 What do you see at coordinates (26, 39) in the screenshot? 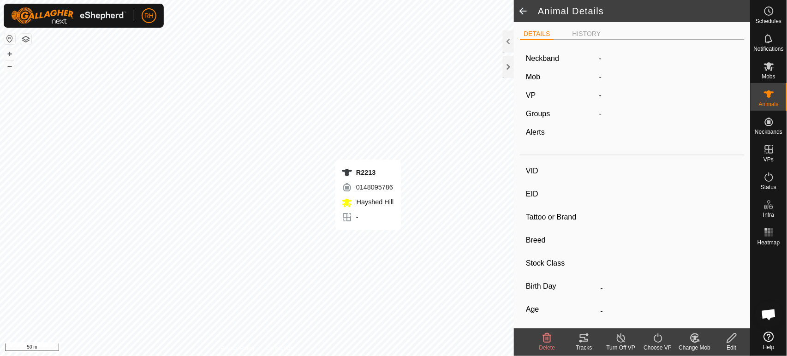
I see `button: Map Layers` at bounding box center [26, 39].